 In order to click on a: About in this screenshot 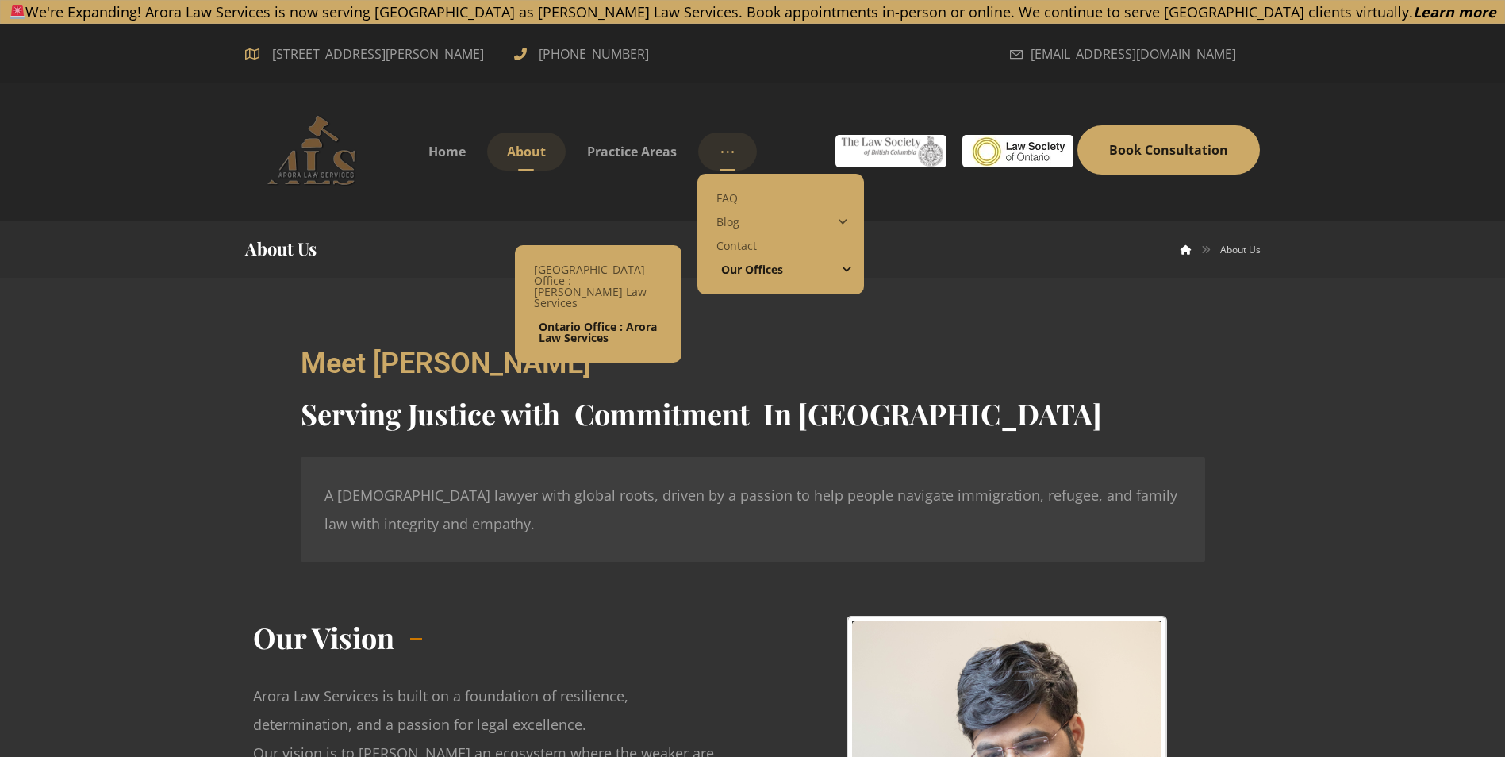, I will do `click(526, 152)`.